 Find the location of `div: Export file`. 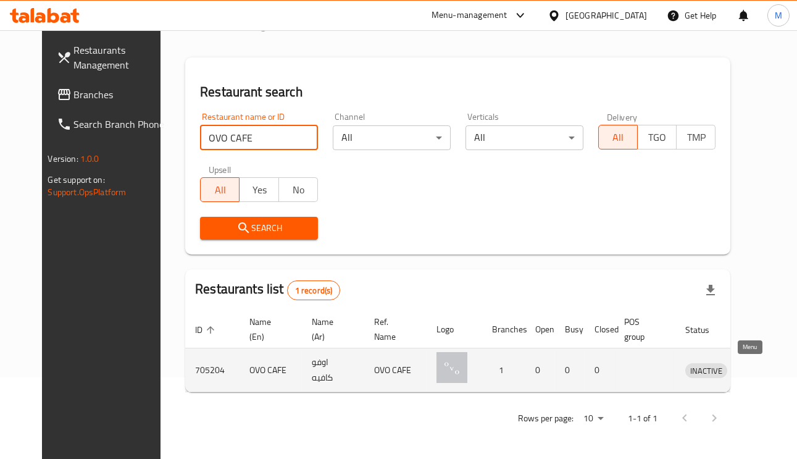

div: Export file is located at coordinates (710, 290).